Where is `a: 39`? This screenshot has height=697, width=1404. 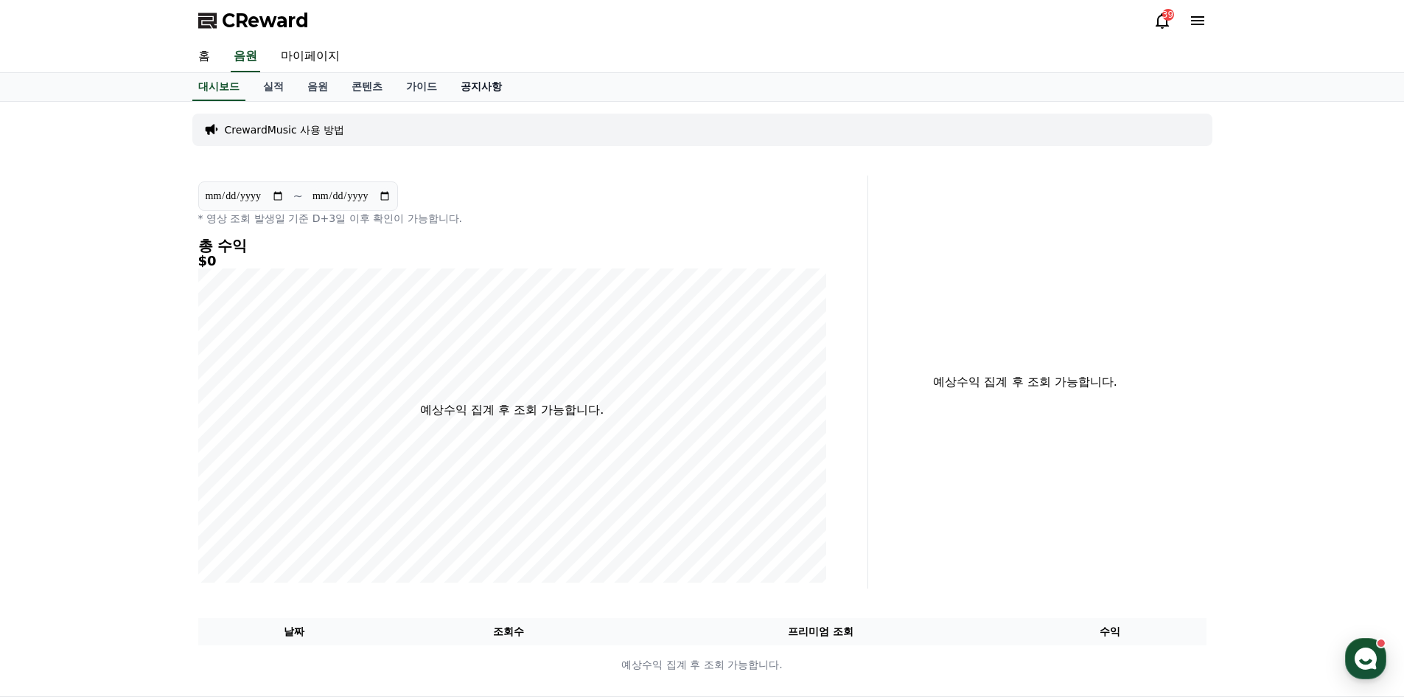 a: 39 is located at coordinates (1163, 21).